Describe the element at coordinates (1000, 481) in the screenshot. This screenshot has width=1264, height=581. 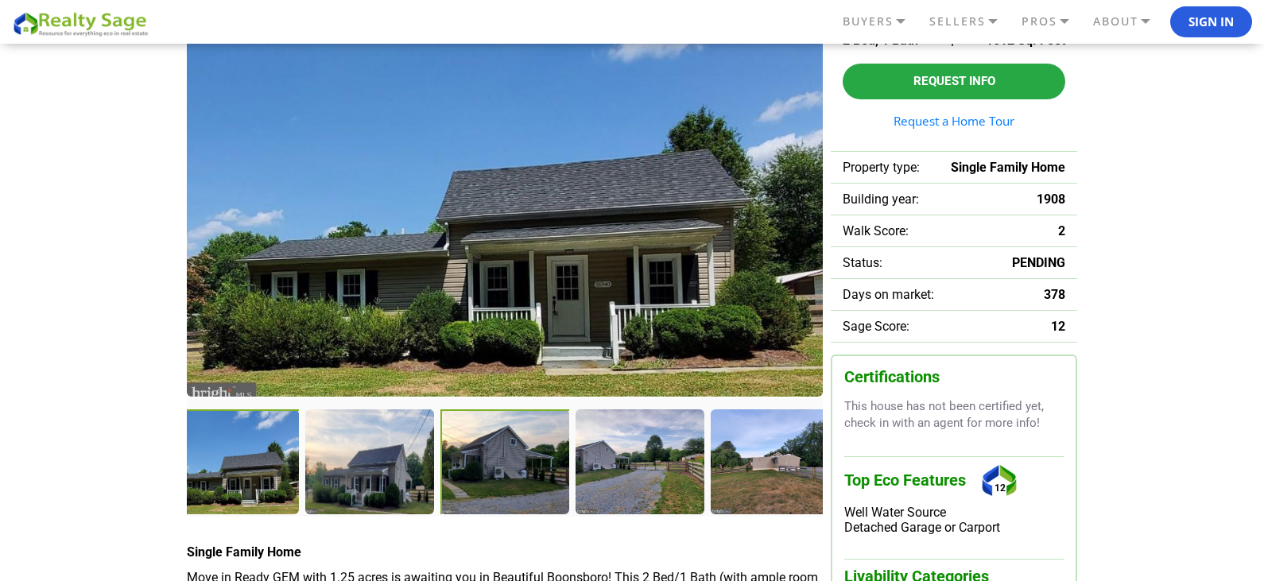
I see `div: 12` at that location.